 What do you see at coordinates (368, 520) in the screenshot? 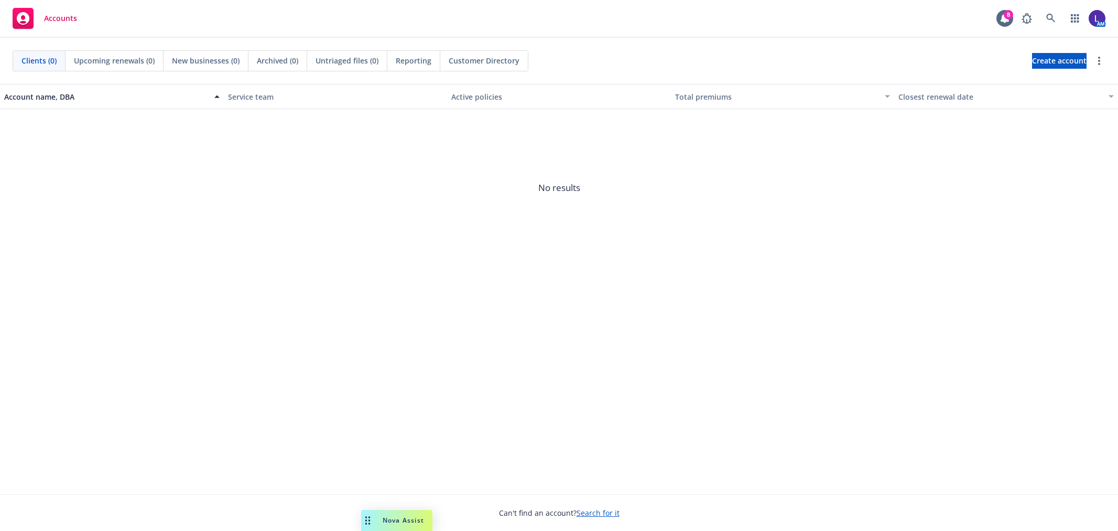
I see `div: Drag to move` at bounding box center [368, 520].